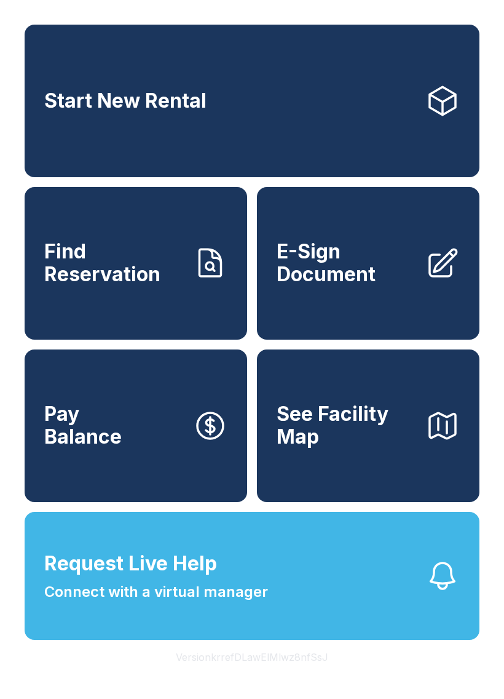  I want to click on button: Request Live HelpConnect with a virtual manager, so click(252, 576).